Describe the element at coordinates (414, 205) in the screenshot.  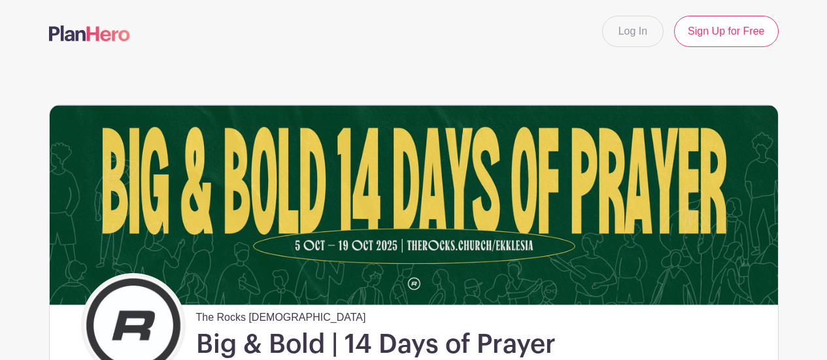
I see `img: Big&Bold%2014%20Days%20of%20Prayer_Header.png` at that location.